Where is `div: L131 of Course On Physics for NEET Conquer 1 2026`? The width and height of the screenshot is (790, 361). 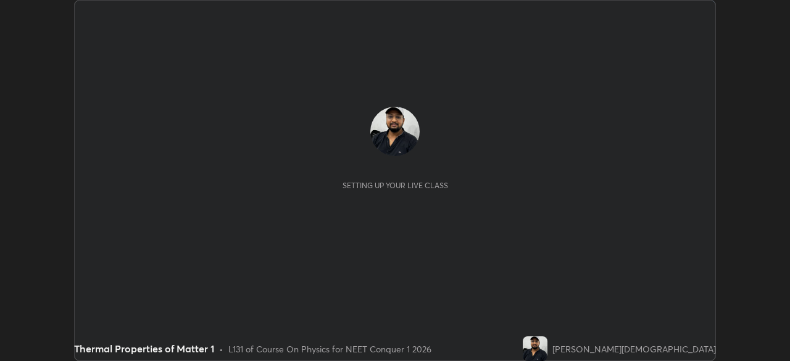
div: L131 of Course On Physics for NEET Conquer 1 2026 is located at coordinates (330, 349).